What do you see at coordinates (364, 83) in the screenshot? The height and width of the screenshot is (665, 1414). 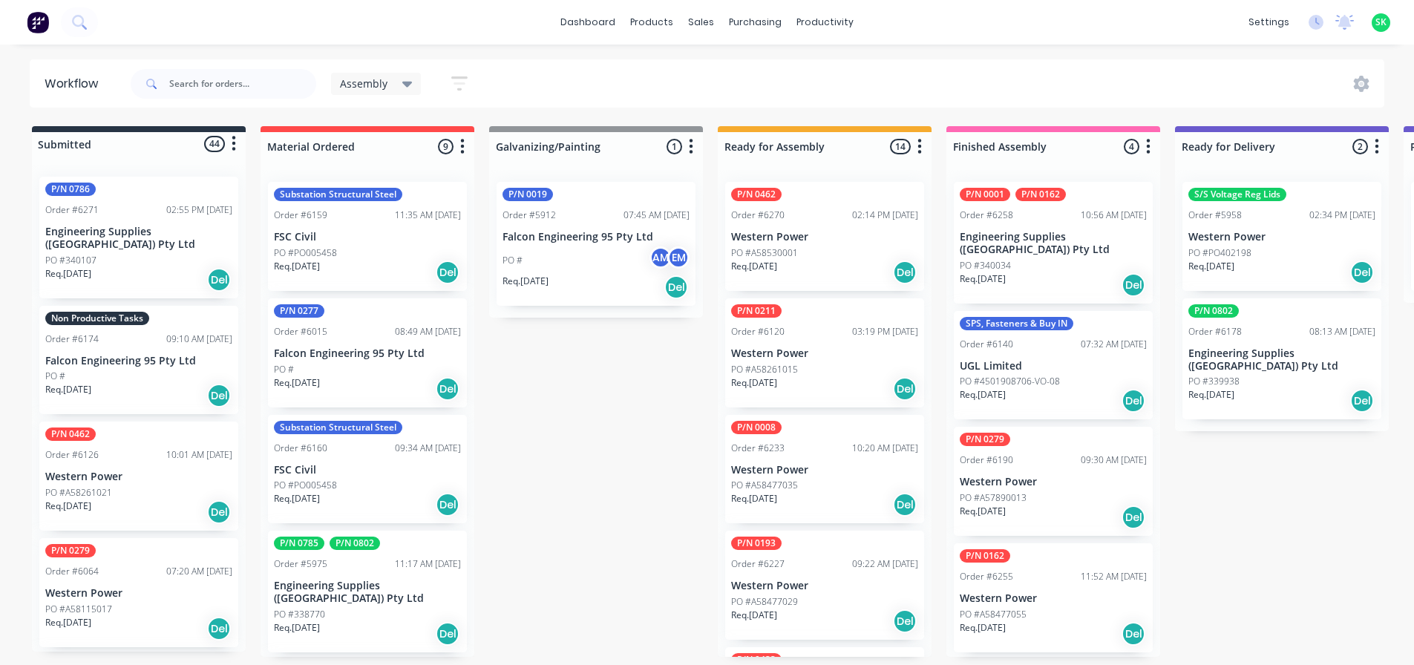 I see `span: Assembly` at bounding box center [364, 83].